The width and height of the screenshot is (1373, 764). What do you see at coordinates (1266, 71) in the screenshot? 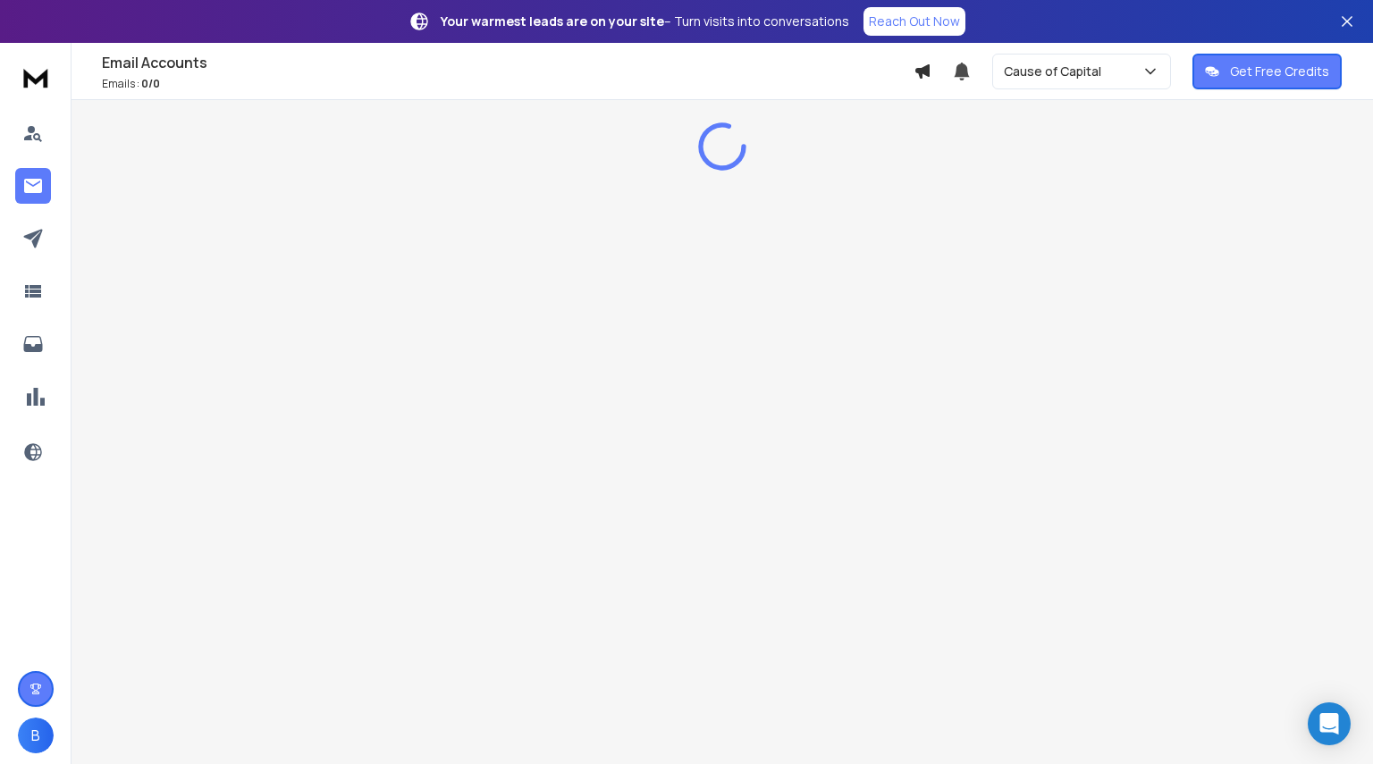
I see `button: Get Free Credits` at bounding box center [1266, 71].